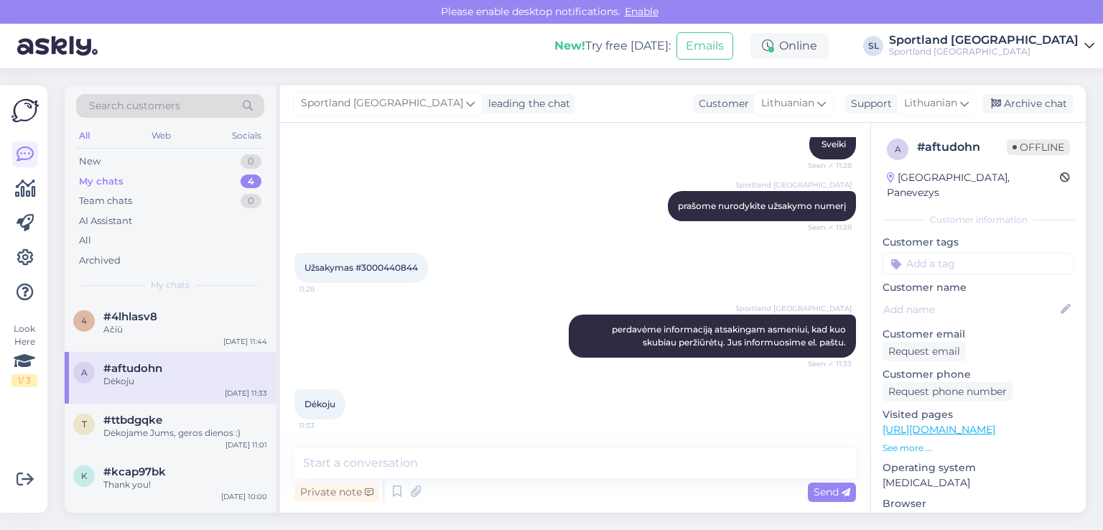 This screenshot has height=530, width=1103. I want to click on p: Operating system, so click(978, 467).